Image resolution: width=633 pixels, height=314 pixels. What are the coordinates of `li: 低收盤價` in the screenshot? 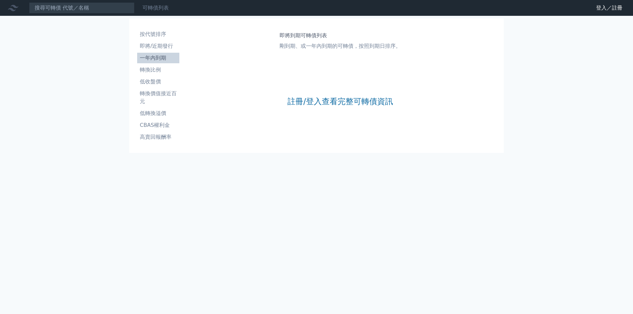 It's located at (158, 82).